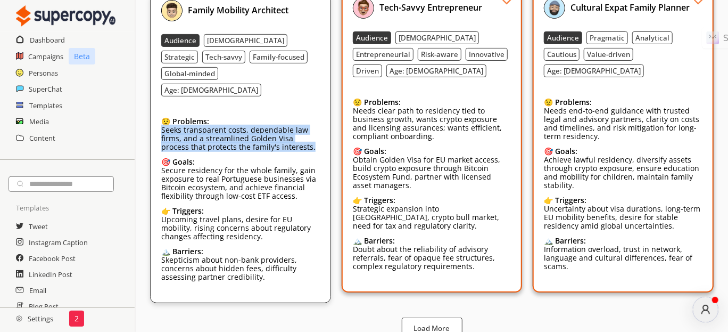 The height and width of the screenshot is (332, 728). I want to click on a: Blog Post, so click(44, 306).